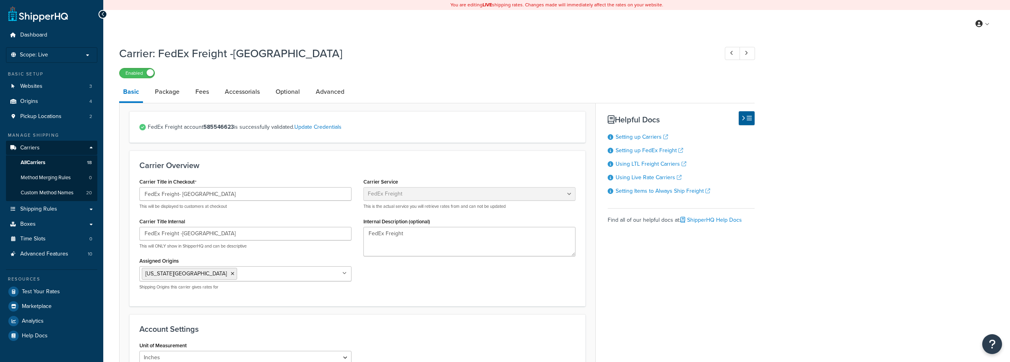 This screenshot has height=362, width=1010. I want to click on li: Custom Method Names, so click(52, 193).